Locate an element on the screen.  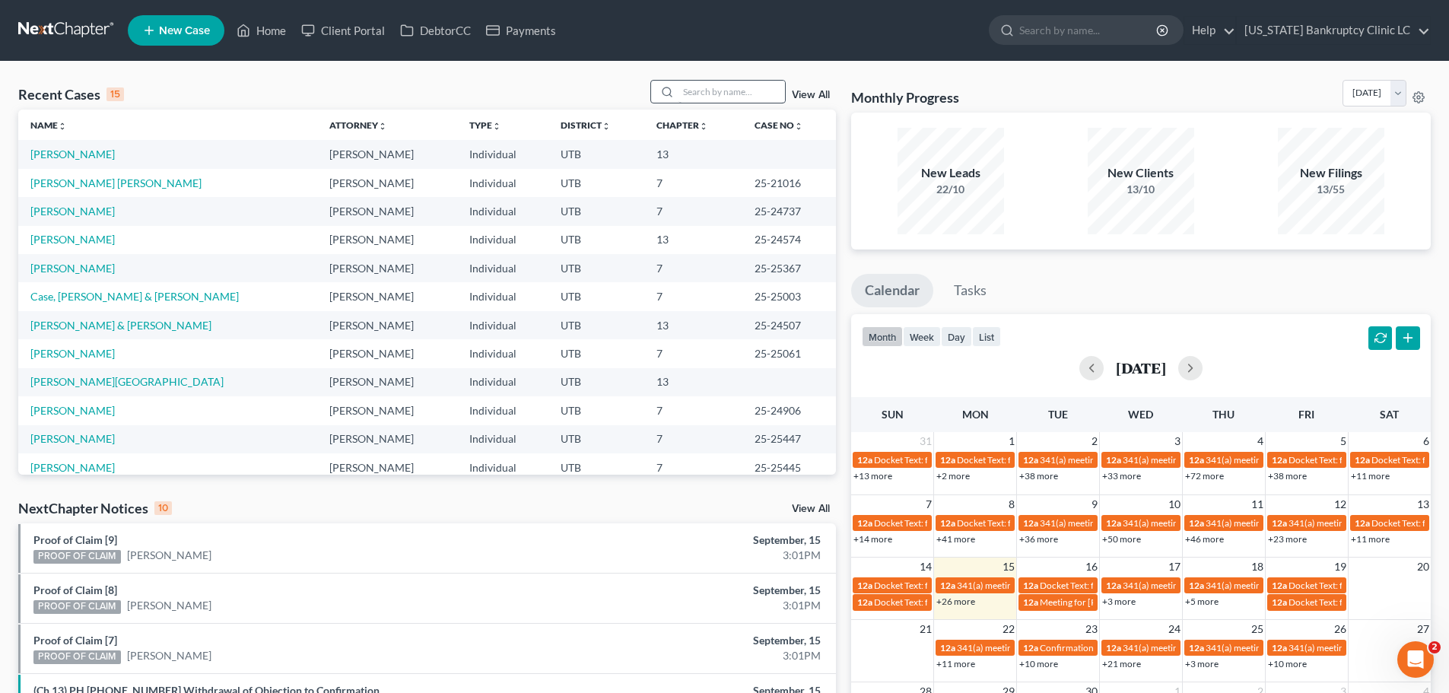
a: Proof of Claim [7] is located at coordinates (75, 640).